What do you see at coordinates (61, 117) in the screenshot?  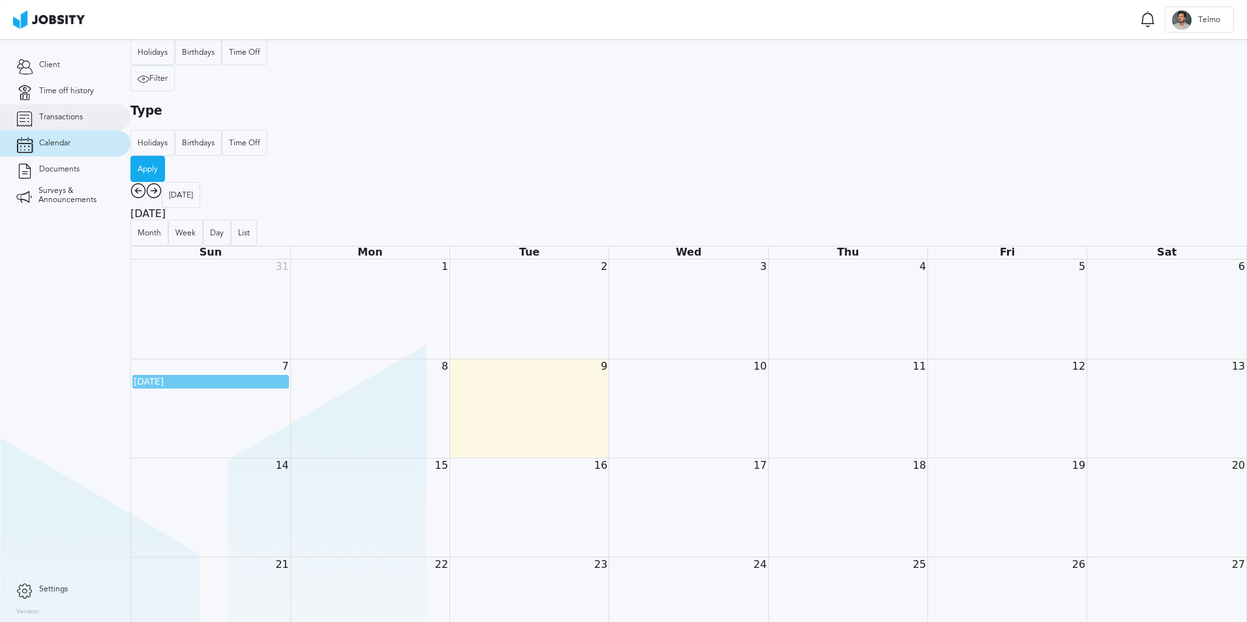 I see `span: Transactions` at bounding box center [61, 117].